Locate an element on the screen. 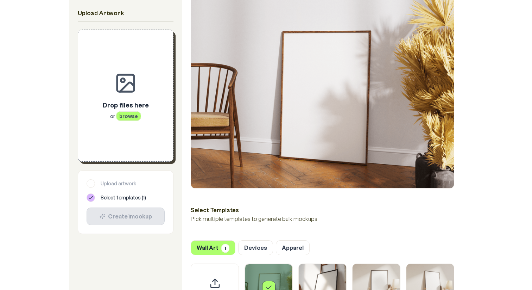 The width and height of the screenshot is (532, 290). h2: Upload Artwork is located at coordinates (126, 13).